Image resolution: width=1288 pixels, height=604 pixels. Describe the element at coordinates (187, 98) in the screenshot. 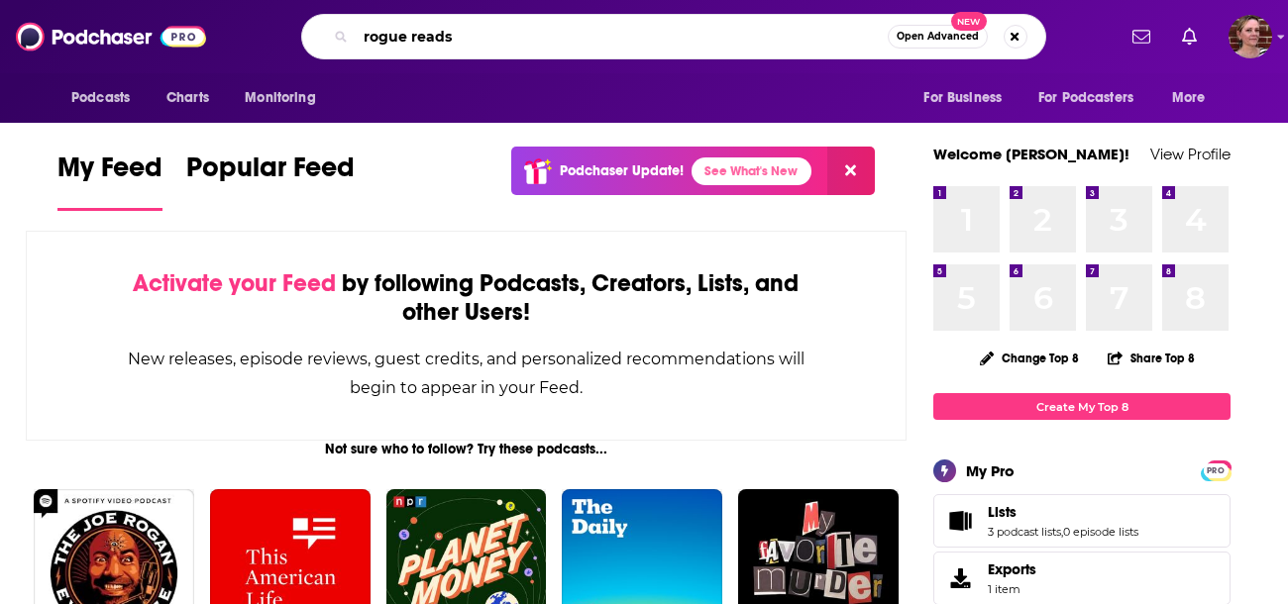

I see `a: Charts` at that location.